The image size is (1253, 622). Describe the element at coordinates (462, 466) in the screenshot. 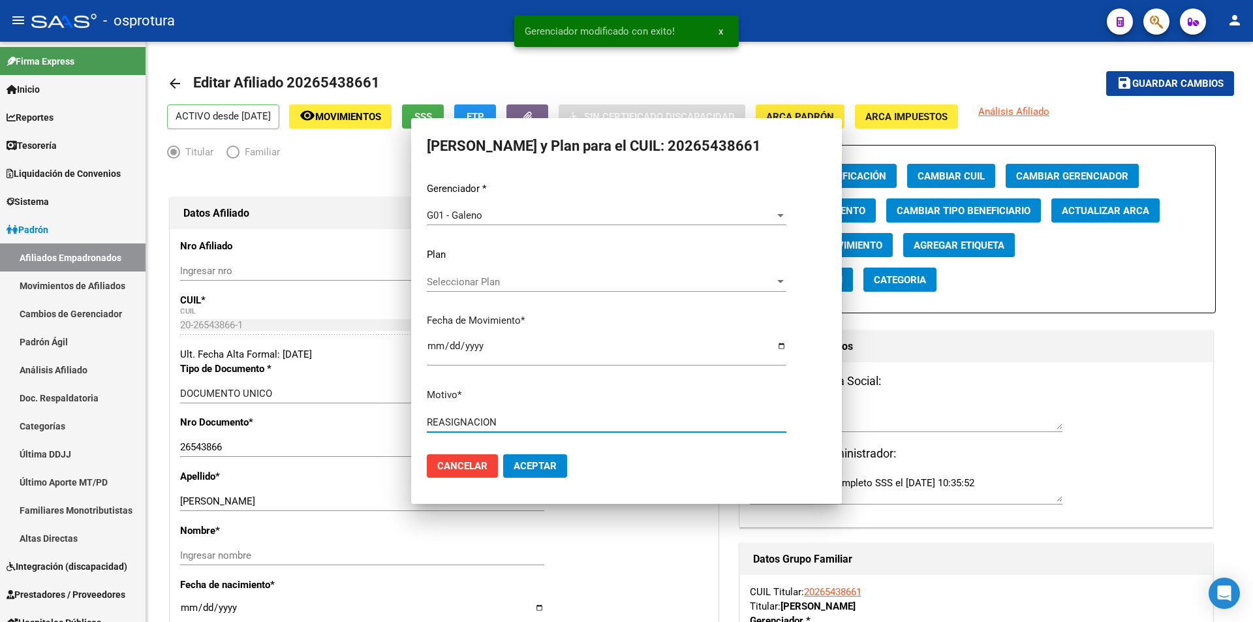

I see `button: Cancelar` at that location.